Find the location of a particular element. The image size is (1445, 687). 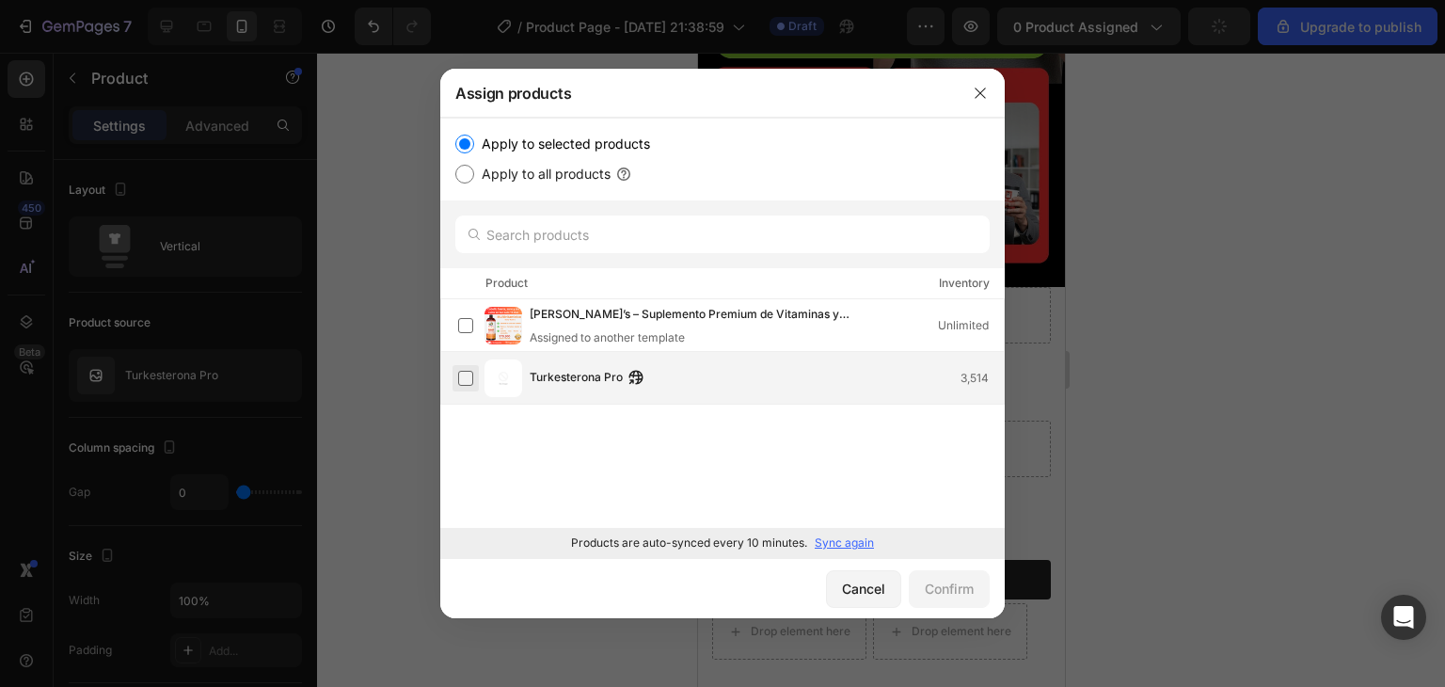

div: Open Intercom Messenger is located at coordinates (1404, 617).